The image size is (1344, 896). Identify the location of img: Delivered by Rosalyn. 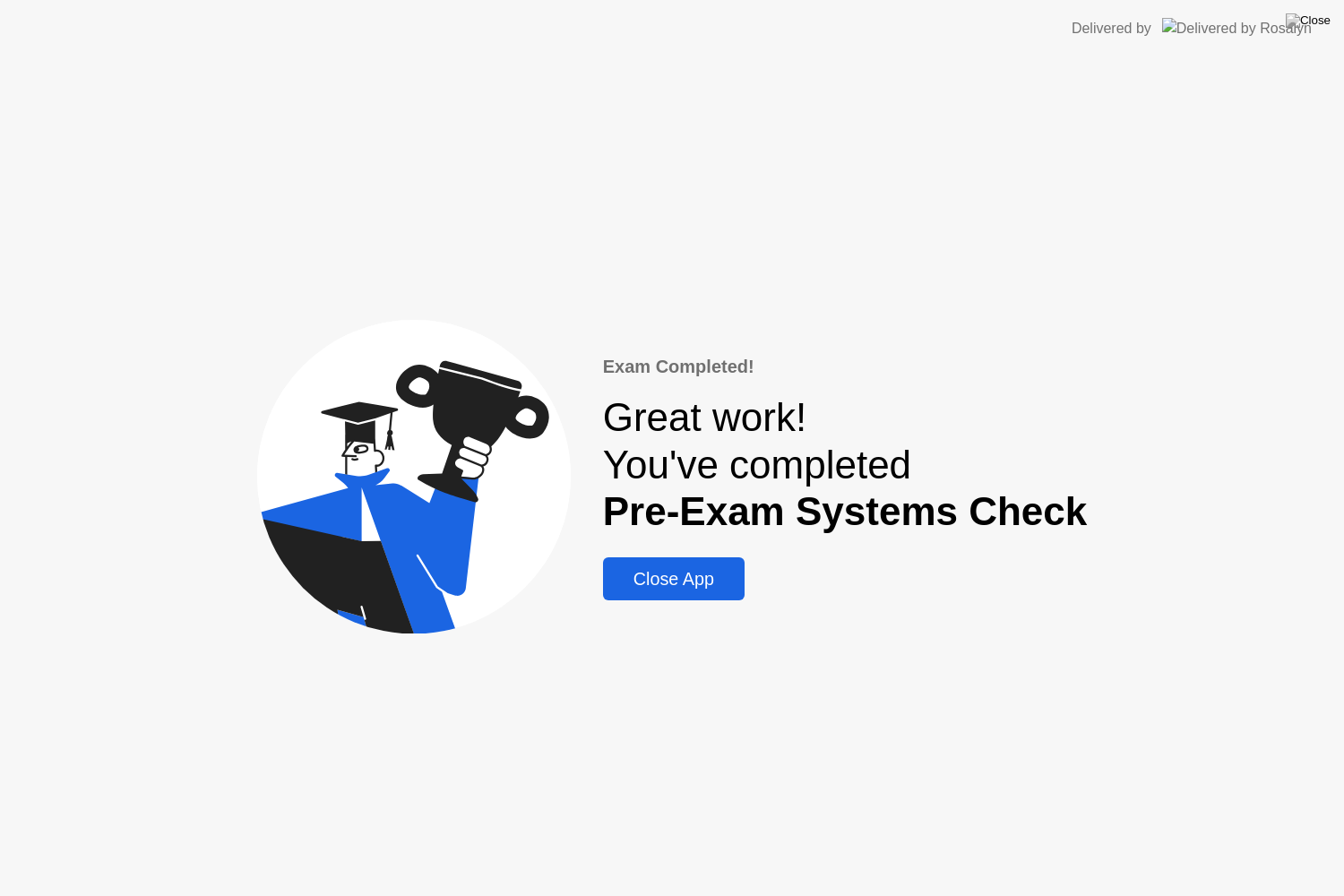
(1236, 28).